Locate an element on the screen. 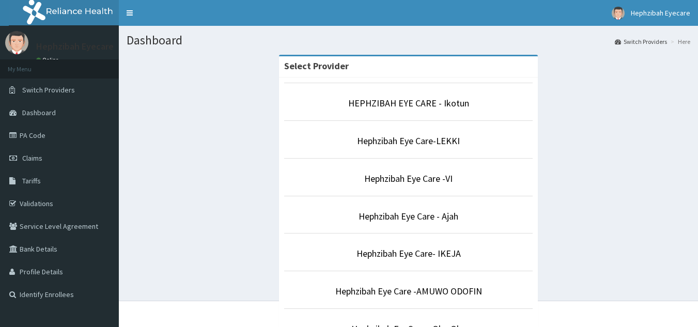  a: HEPHZIBAH EYE CARE - Ikotun is located at coordinates (408, 103).